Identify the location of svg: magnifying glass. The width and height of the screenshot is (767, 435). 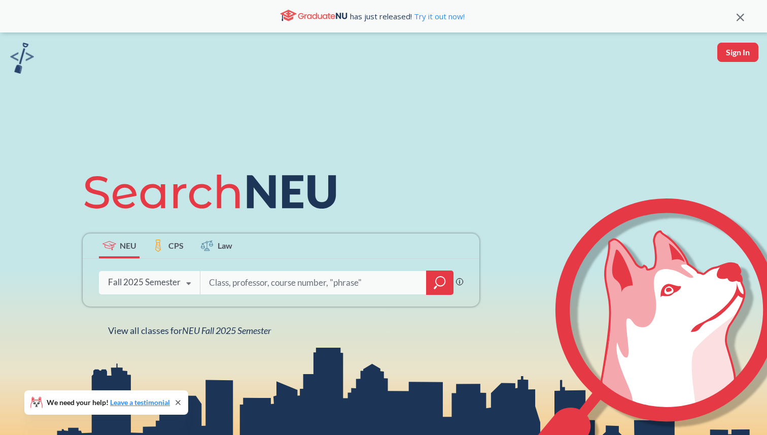
(440, 282).